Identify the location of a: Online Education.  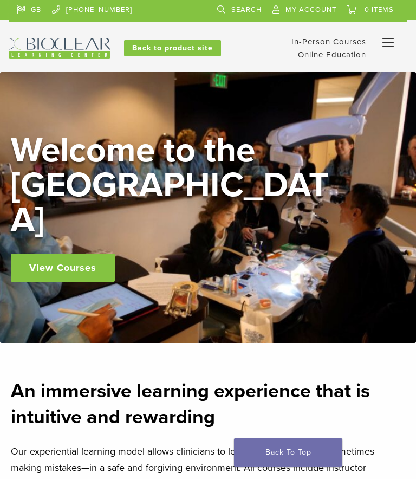
(332, 55).